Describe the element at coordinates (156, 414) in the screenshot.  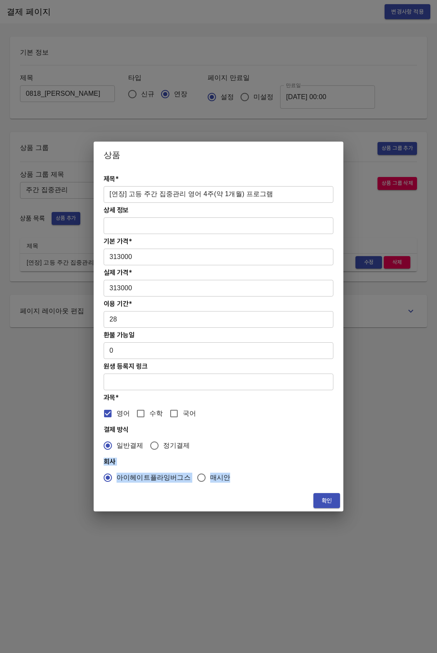
I see `span: 수학` at that location.